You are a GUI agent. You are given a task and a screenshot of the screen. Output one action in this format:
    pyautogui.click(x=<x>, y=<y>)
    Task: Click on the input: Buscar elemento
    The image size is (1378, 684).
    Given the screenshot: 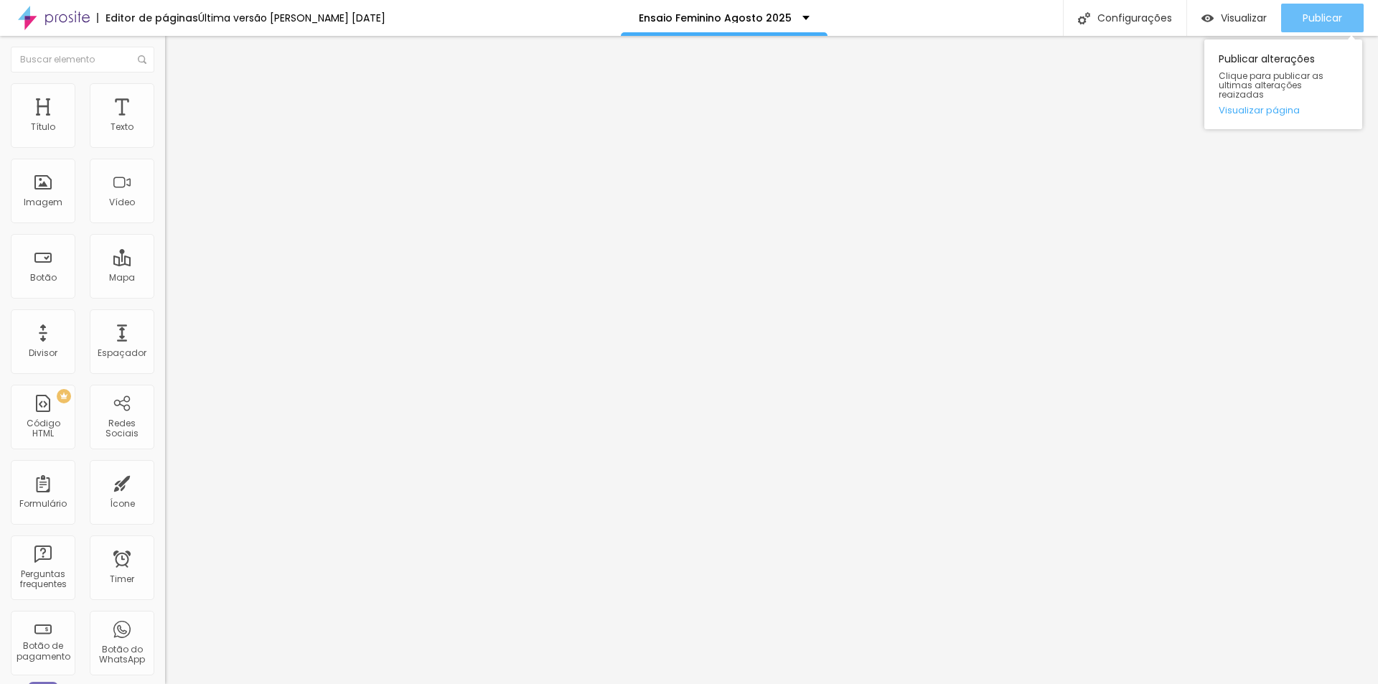 What is the action you would take?
    pyautogui.click(x=83, y=60)
    